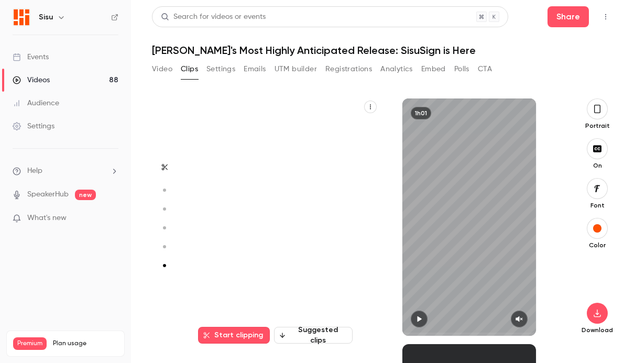  What do you see at coordinates (85, 344) in the screenshot?
I see `span: Plan usage` at bounding box center [85, 344].